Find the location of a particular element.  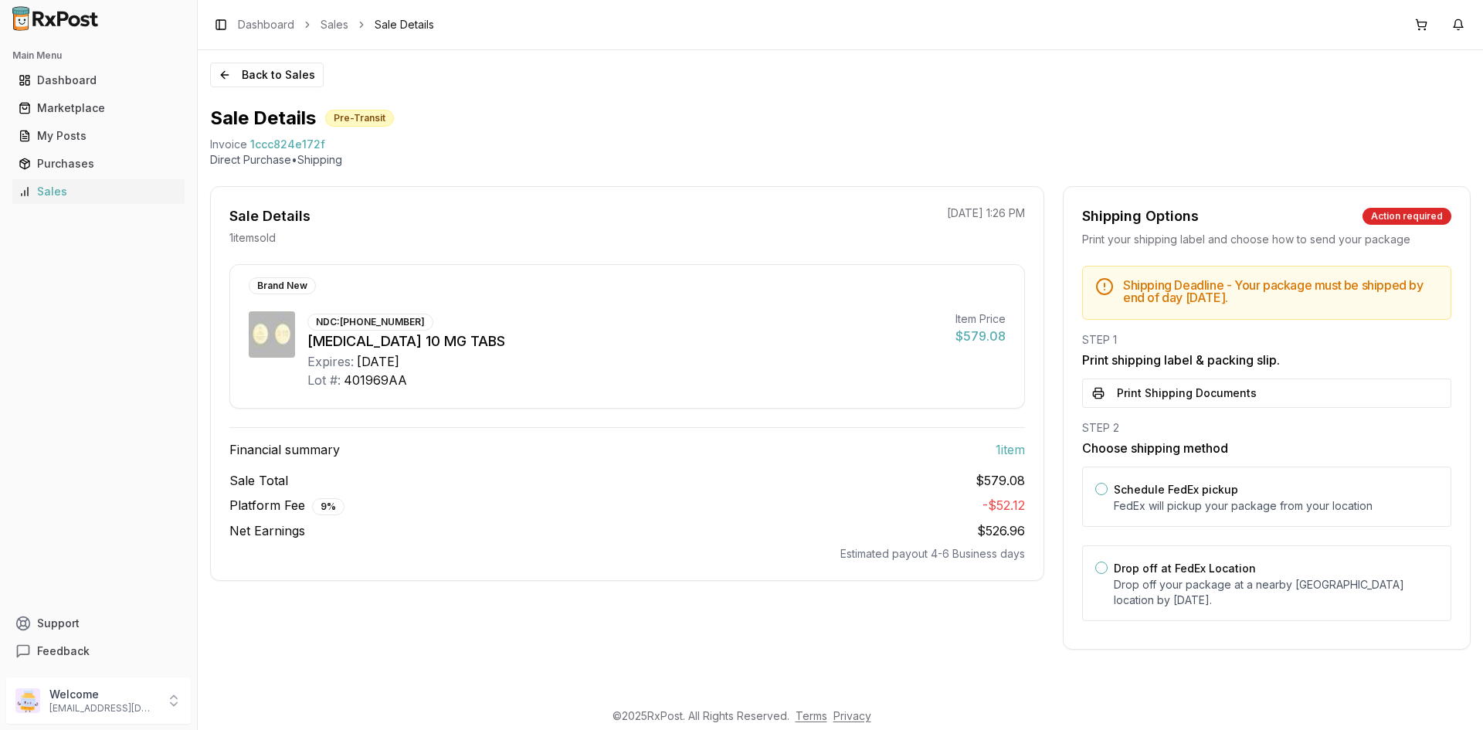

button: Purchases is located at coordinates (98, 164).